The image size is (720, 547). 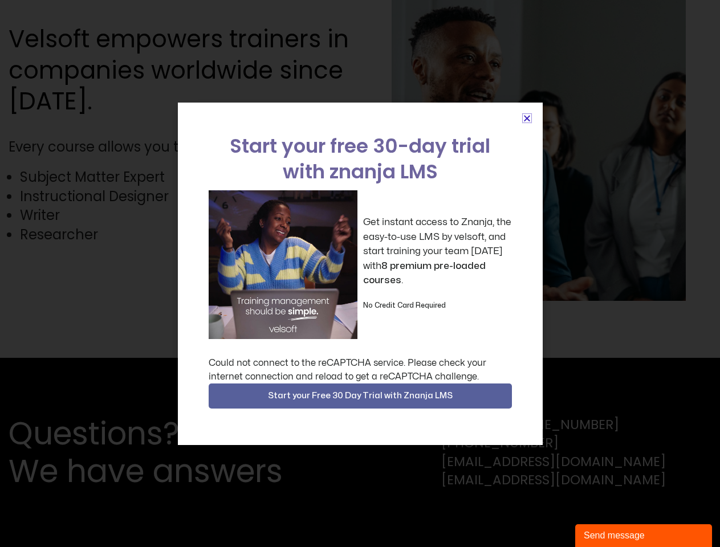 What do you see at coordinates (360, 159) in the screenshot?
I see `h2: Start your free 30-day trial with znanja LMS` at bounding box center [360, 159].